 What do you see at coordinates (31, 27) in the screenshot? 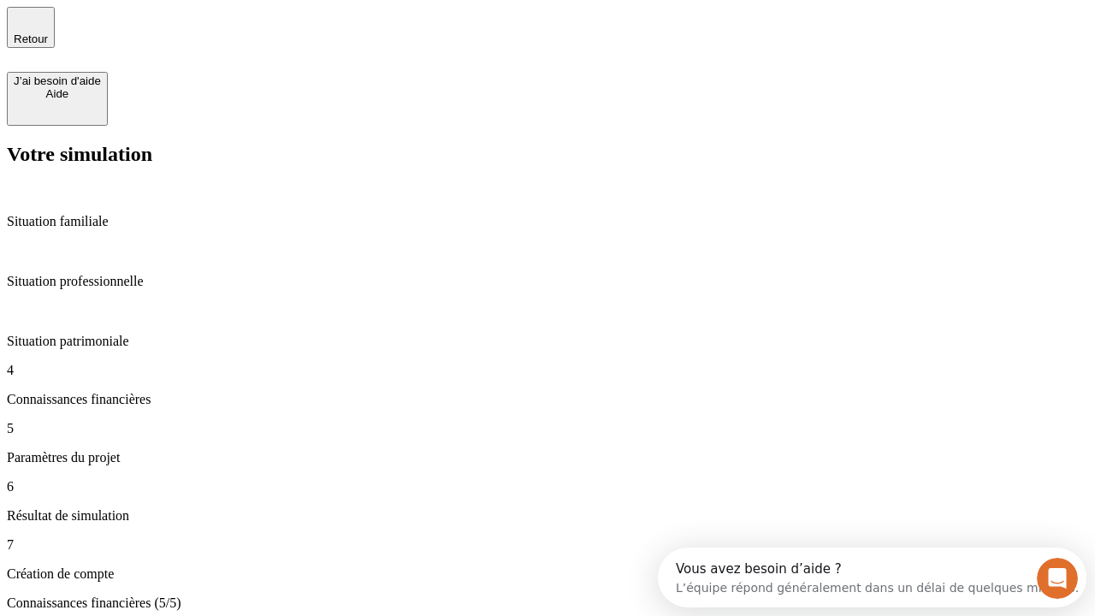
I see `button: Retour` at bounding box center [31, 27].